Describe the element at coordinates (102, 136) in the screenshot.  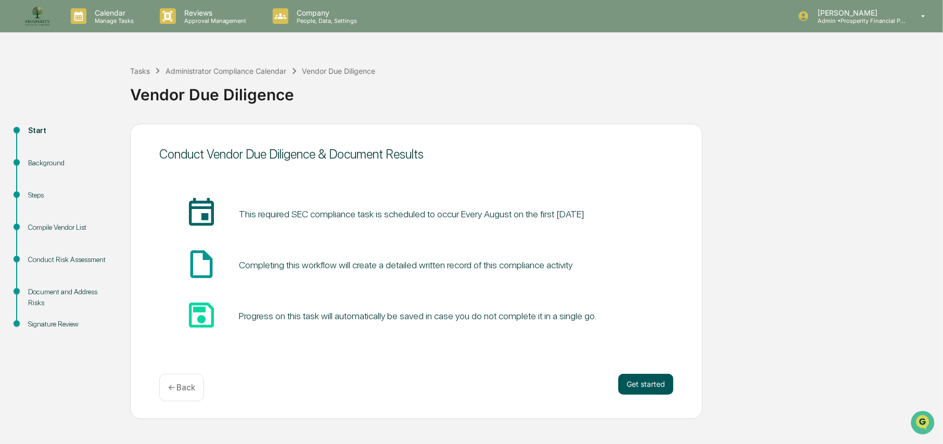
I see `a: 🗄️Attestations` at that location.